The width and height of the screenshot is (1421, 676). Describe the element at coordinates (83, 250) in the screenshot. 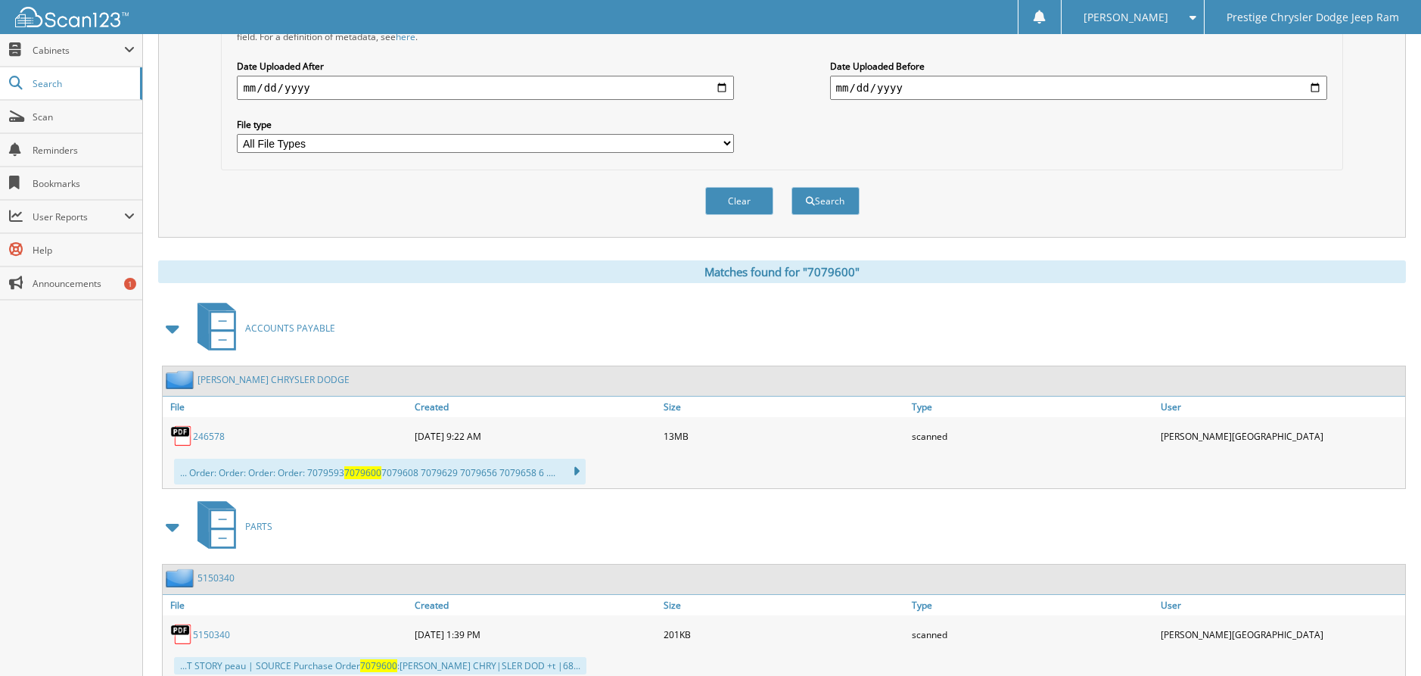

I see `span: Help` at that location.